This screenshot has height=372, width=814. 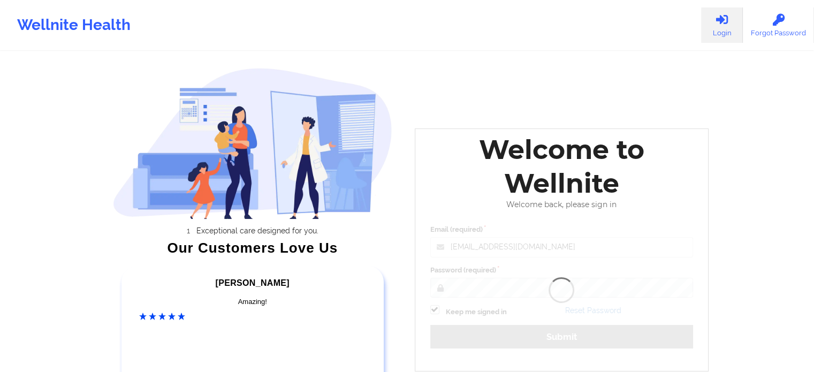 What do you see at coordinates (778, 25) in the screenshot?
I see `a: Forgot Password` at bounding box center [778, 25].